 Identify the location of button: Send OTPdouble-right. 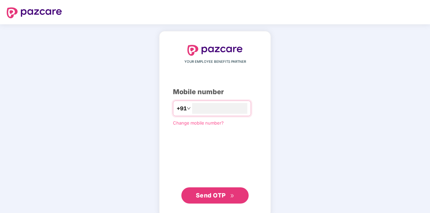
(215, 195).